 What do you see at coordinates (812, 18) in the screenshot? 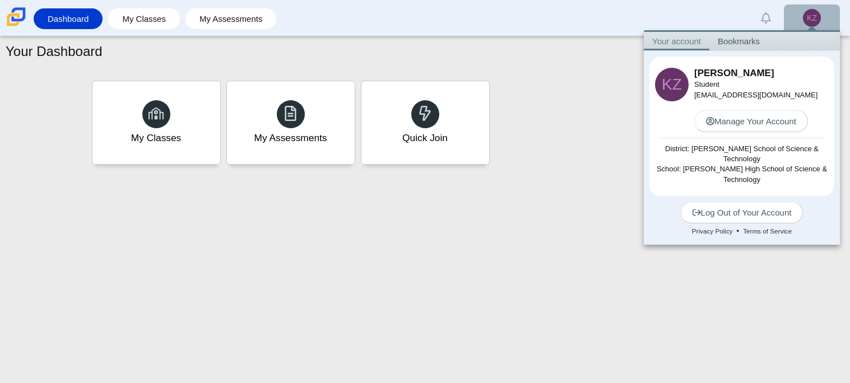
I see `a: KZ` at bounding box center [812, 18].